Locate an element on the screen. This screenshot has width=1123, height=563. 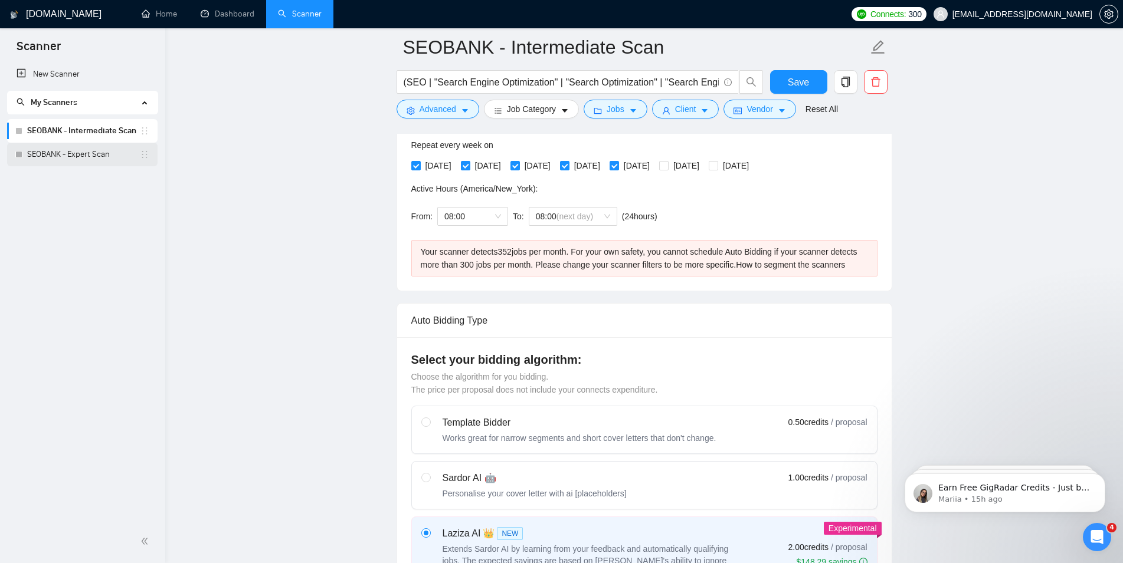
span: NEW is located at coordinates (510, 534).